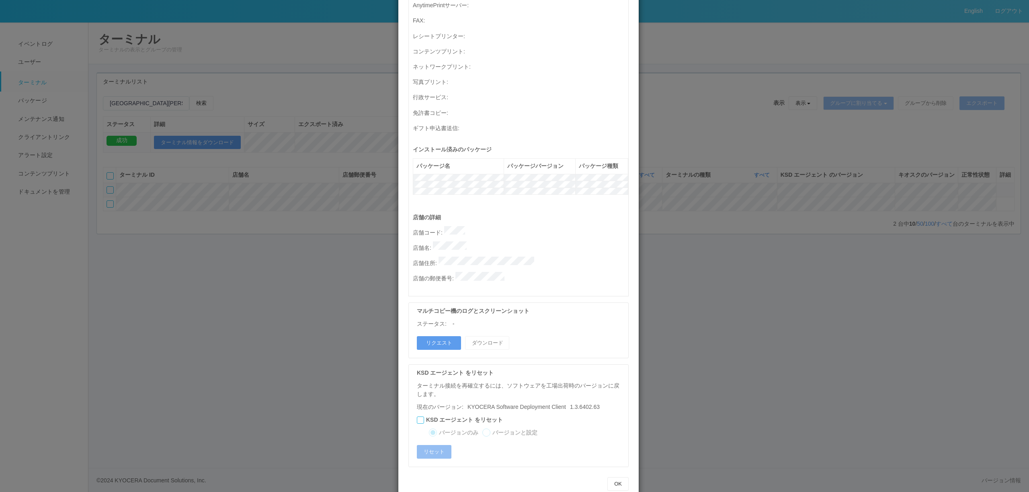 This screenshot has height=492, width=1029. What do you see at coordinates (520, 278) in the screenshot?
I see `p: 店舗の郵便番号 :` at bounding box center [520, 278].